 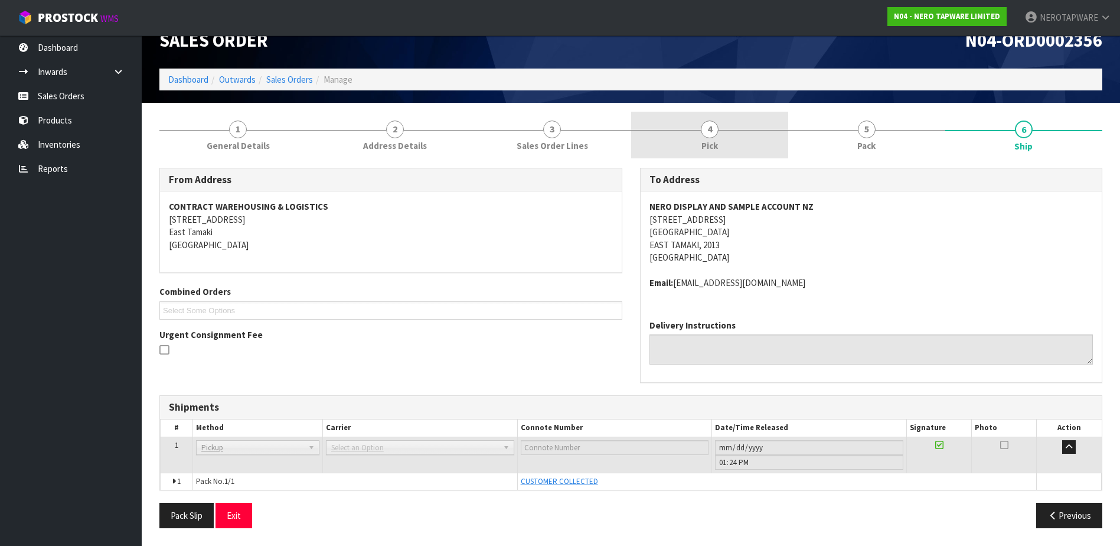 What do you see at coordinates (214, 40) in the screenshot?
I see `span: Sales Order` at bounding box center [214, 40].